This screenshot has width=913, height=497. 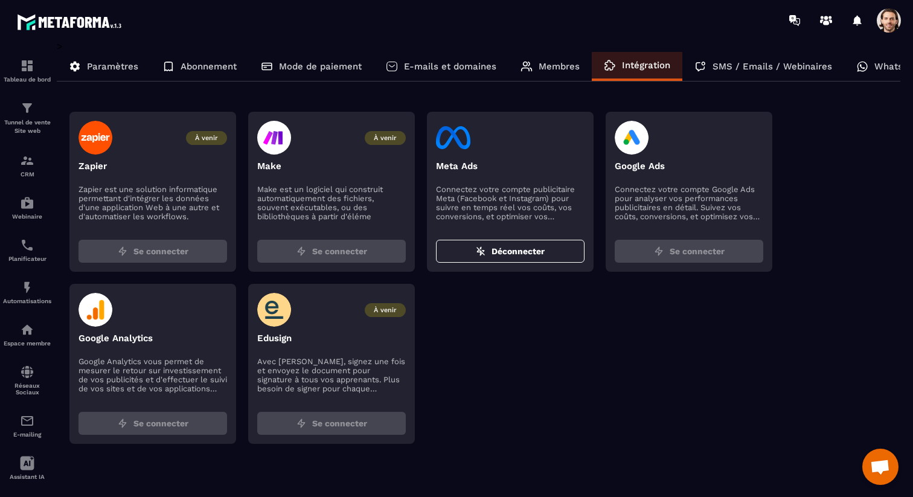 I want to click on p: Zapier, so click(x=153, y=166).